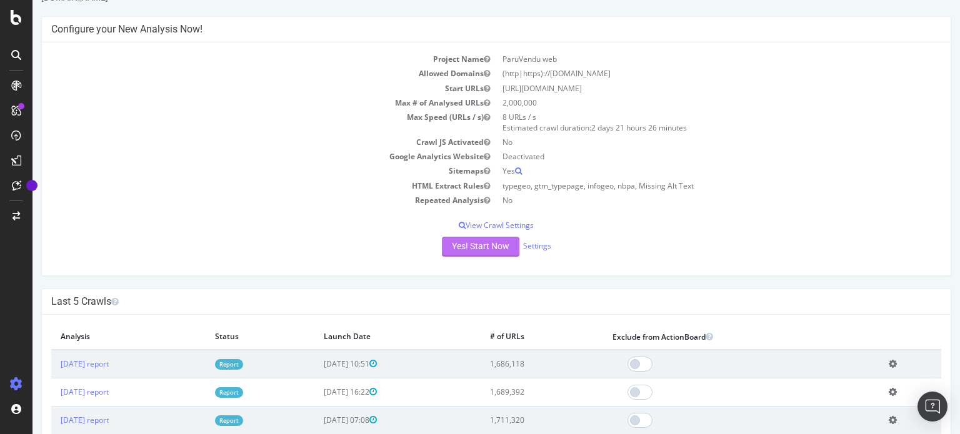 Image resolution: width=960 pixels, height=434 pixels. Describe the element at coordinates (241, 73) in the screenshot. I see `td: Allowed Domains` at that location.